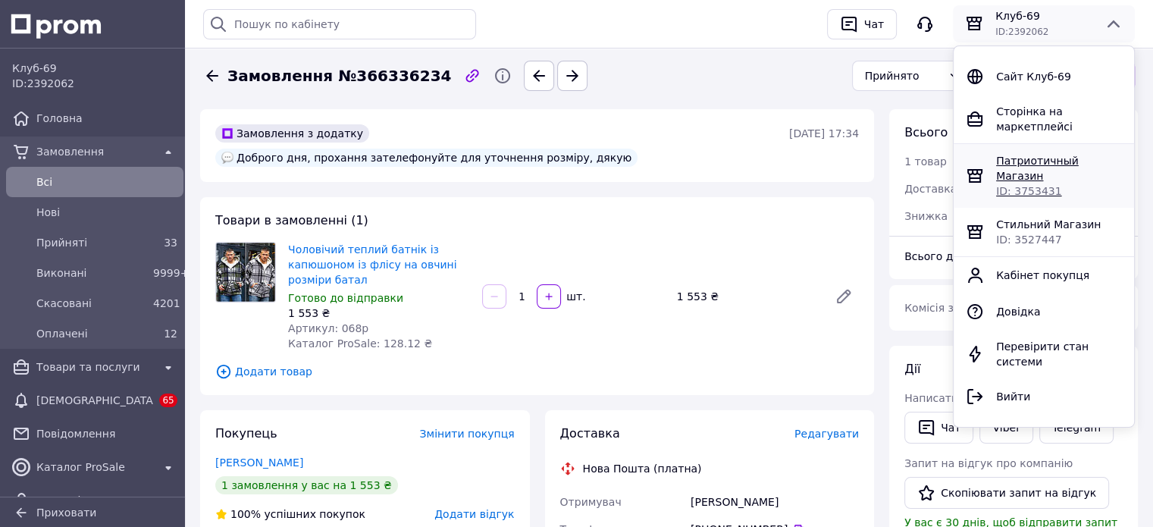 This screenshot has width=1153, height=527. I want to click on span: Редагувати, so click(826, 433).